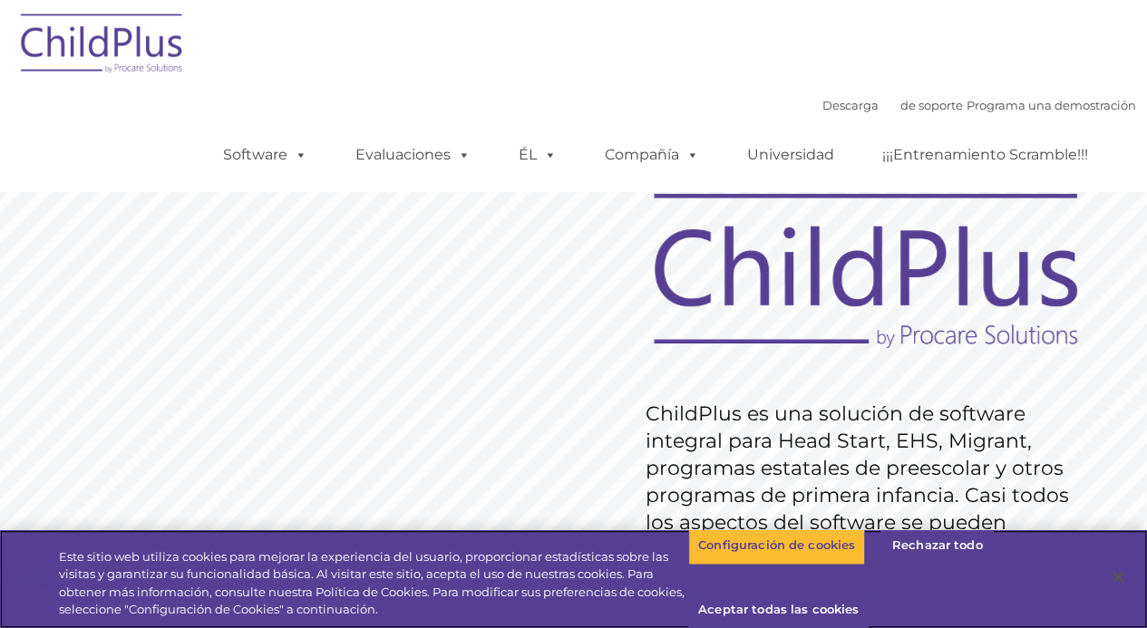  I want to click on font: Rechazar todo, so click(938, 545).